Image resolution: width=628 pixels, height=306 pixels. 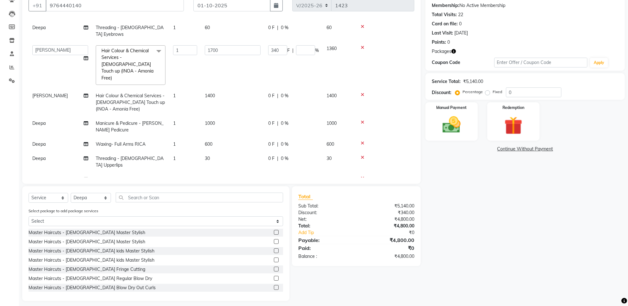 I want to click on div: ₹340.00, so click(x=388, y=213).